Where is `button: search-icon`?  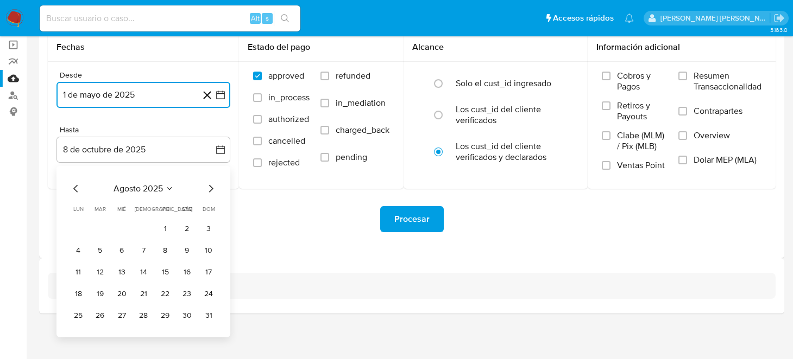
button: search-icon is located at coordinates (284, 18).